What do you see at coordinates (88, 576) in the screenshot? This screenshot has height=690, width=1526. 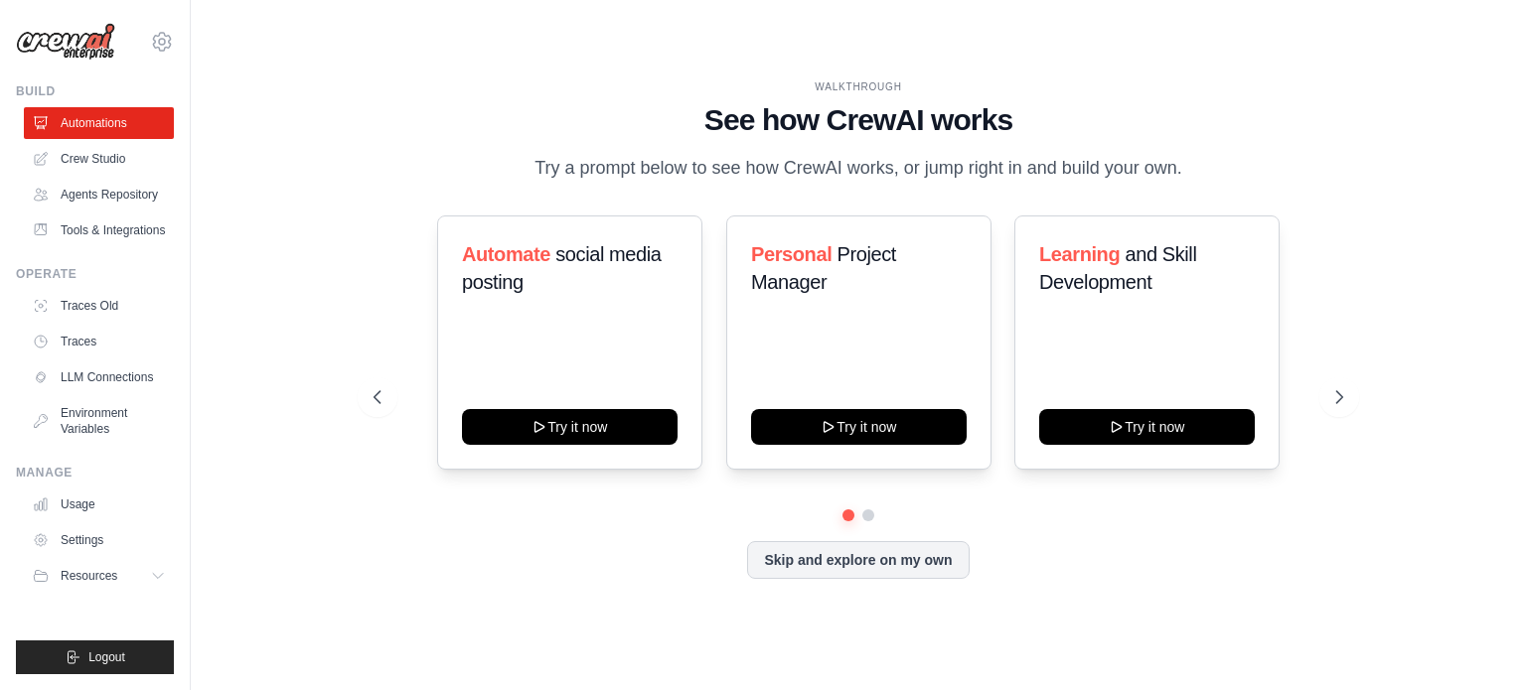 I see `span: Resources` at bounding box center [88, 576].